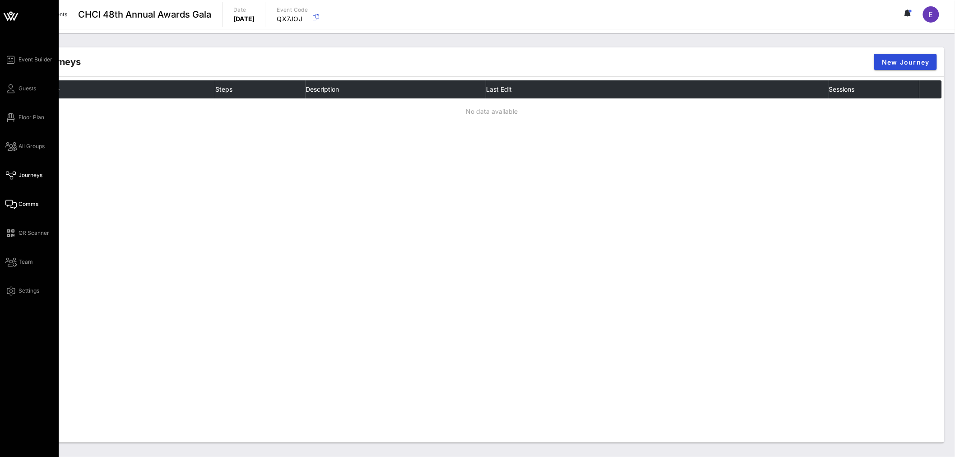  What do you see at coordinates (293, 19) in the screenshot?
I see `p: QX7JOJ` at bounding box center [293, 19].